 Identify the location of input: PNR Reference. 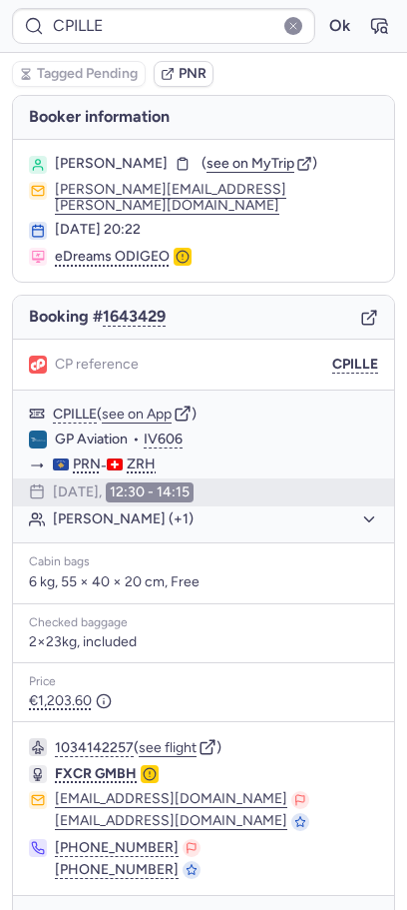
(164, 26).